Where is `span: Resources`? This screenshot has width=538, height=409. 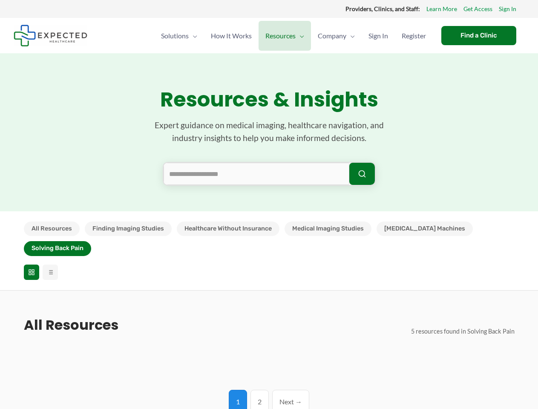 span: Resources is located at coordinates (280, 36).